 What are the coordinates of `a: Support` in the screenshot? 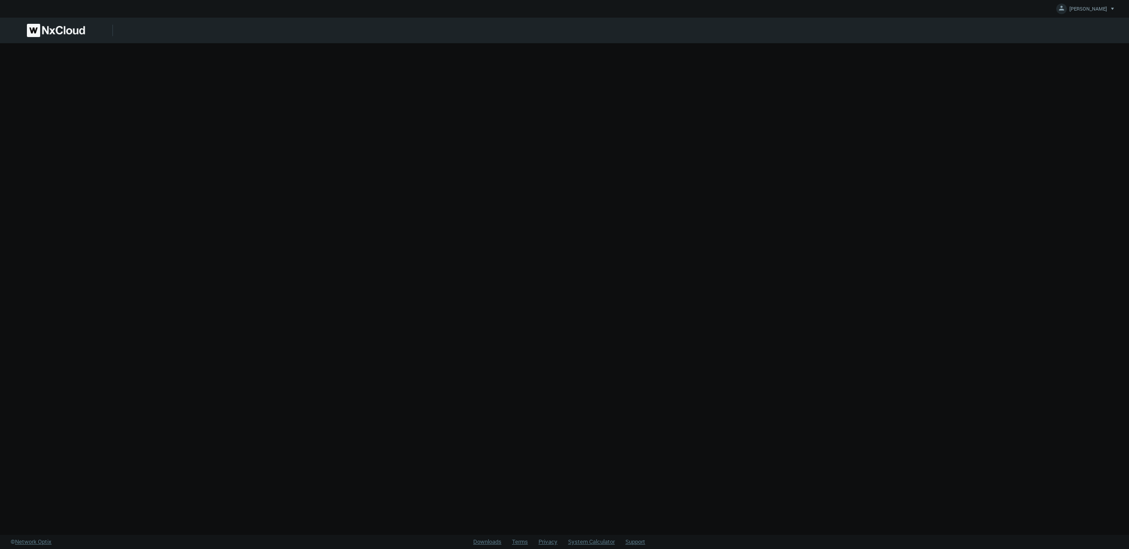 It's located at (635, 542).